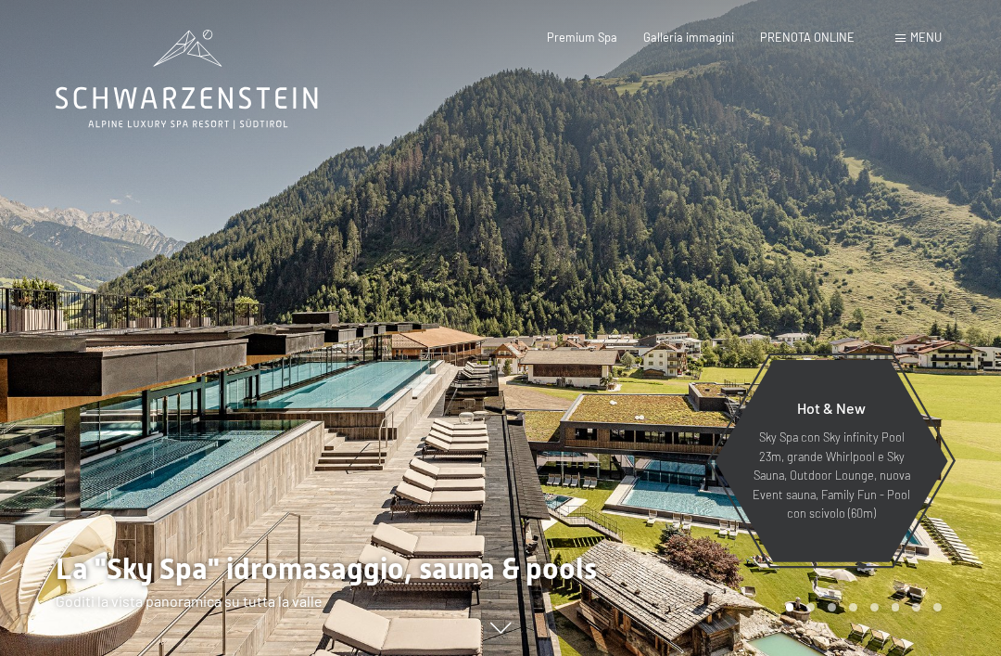  I want to click on span: Galleria immagini, so click(689, 37).